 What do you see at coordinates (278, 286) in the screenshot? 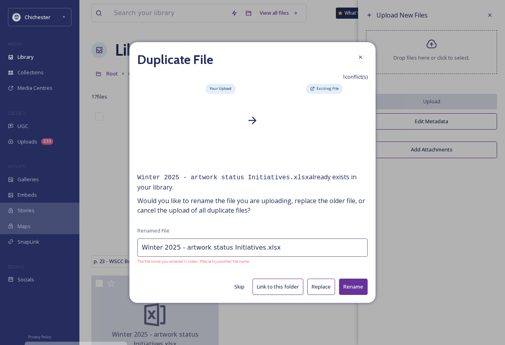
I see `button: Link to this folder` at bounding box center [278, 286].